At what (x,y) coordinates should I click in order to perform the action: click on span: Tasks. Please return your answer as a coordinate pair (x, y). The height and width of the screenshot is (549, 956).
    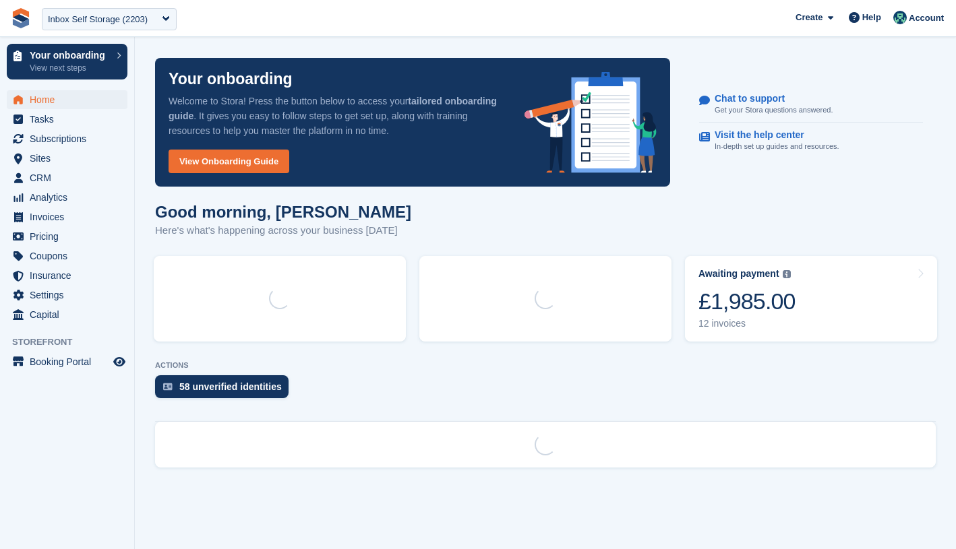
    Looking at the image, I should click on (70, 119).